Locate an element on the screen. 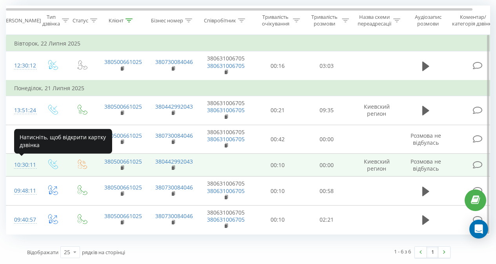  td: 00:16 is located at coordinates (277, 66).